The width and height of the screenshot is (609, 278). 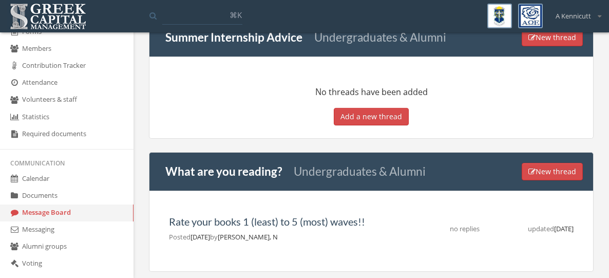 I want to click on a: Summer Internship Advice, so click(x=233, y=37).